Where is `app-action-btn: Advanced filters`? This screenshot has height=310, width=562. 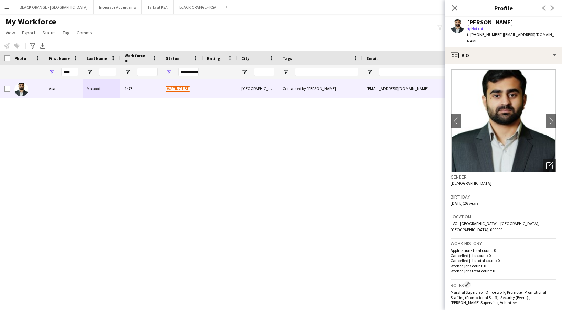
app-action-btn: Advanced filters is located at coordinates (33, 46).